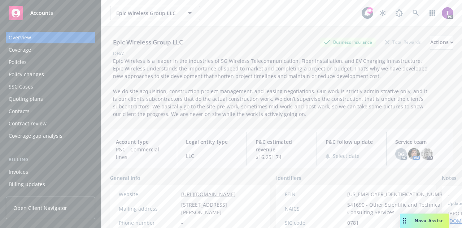 The width and height of the screenshot is (462, 228). I want to click on div: Actions, so click(442, 42).